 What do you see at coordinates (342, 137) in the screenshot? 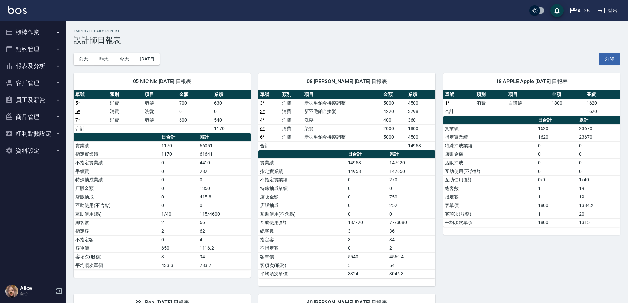
I see `td: 新羽毛鉑金接髮調整` at bounding box center [342, 137].